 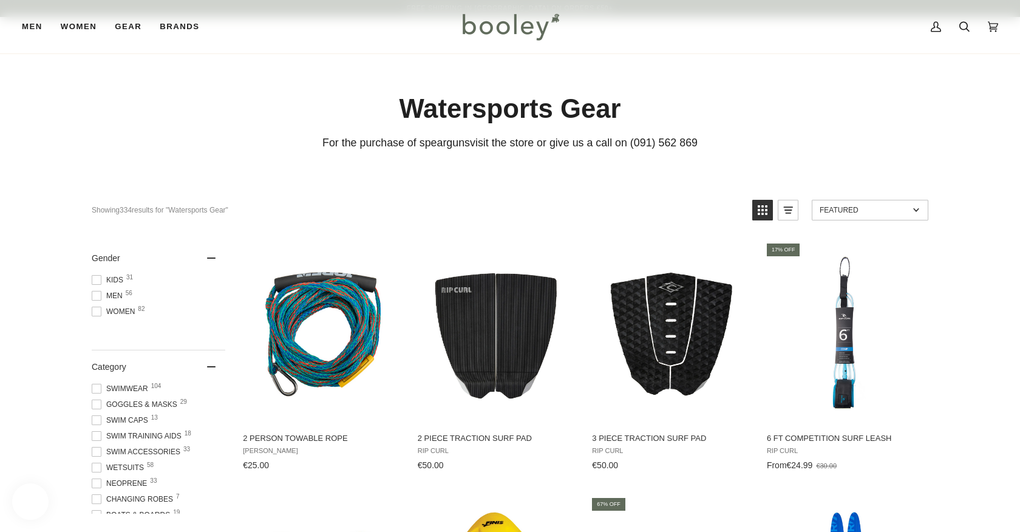 What do you see at coordinates (417, 210) in the screenshot?
I see `div: Showing results for "Watersports Gear"` at bounding box center [417, 210].